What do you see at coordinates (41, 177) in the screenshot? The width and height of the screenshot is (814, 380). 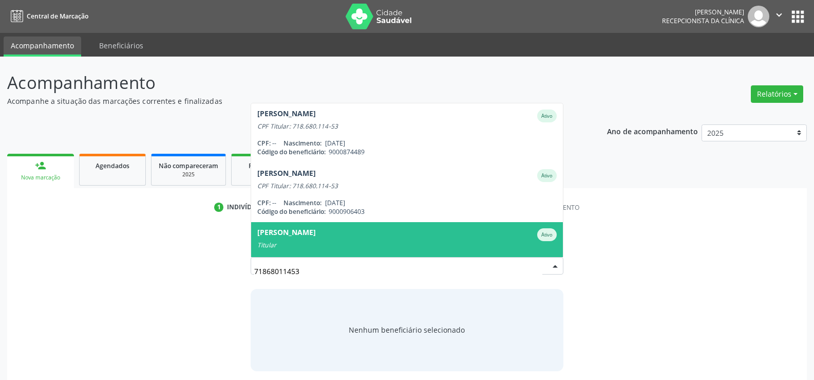 I see `div: Nova marcação` at bounding box center [41, 177].